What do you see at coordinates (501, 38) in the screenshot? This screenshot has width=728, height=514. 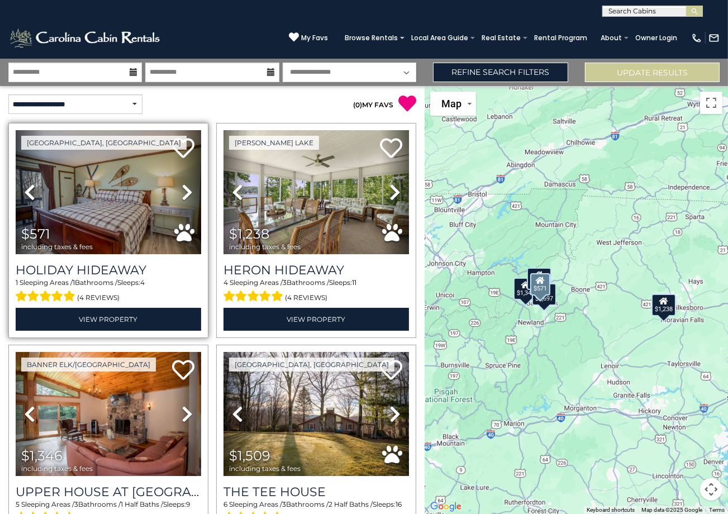 I see `a: Real Estate` at bounding box center [501, 38].